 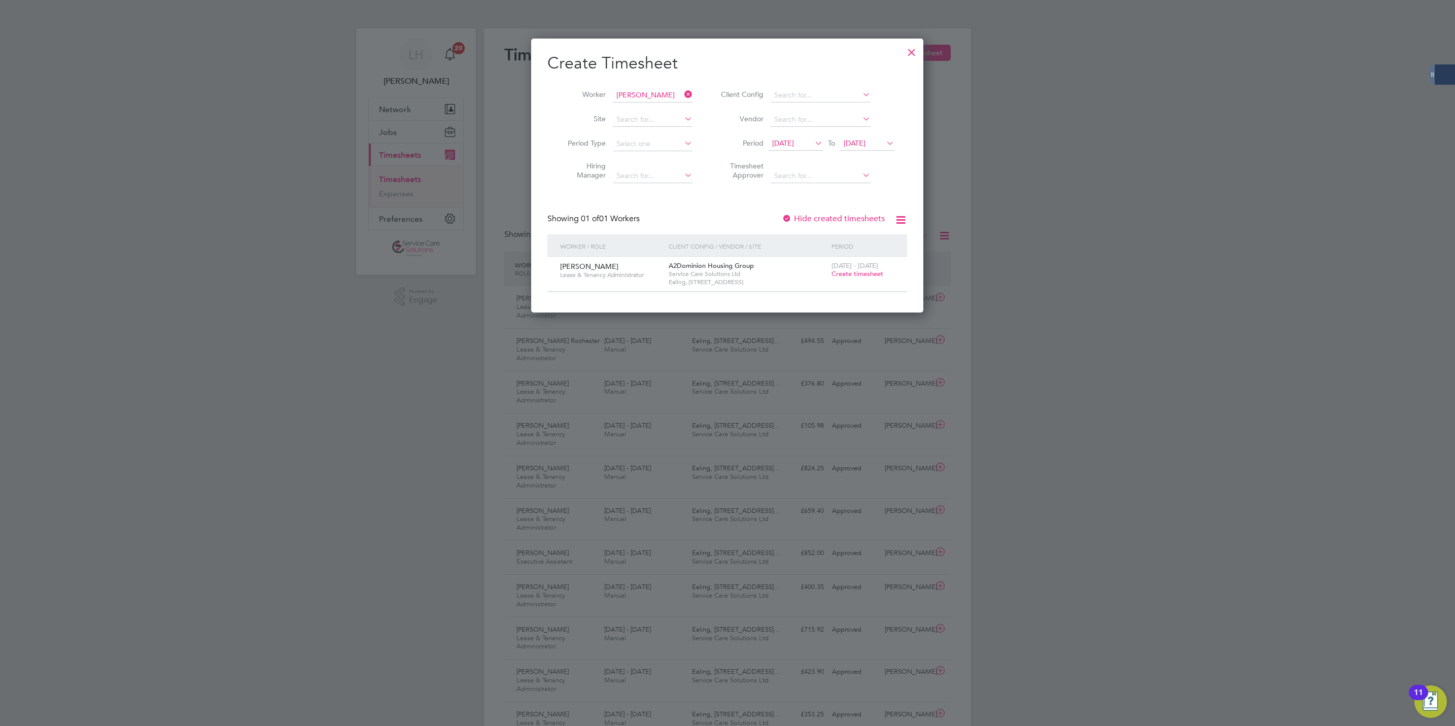 I want to click on div: Period, so click(x=863, y=246).